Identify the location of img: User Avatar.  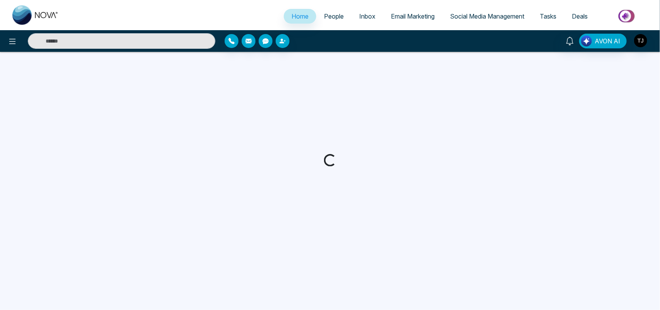
(641, 41).